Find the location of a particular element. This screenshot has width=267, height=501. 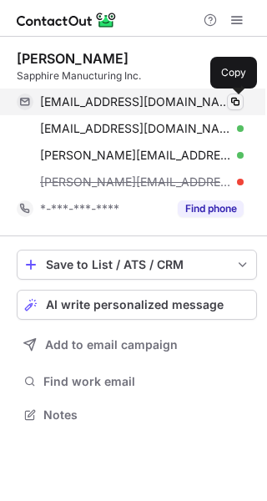

button: save-profile-one-click is located at coordinates (137, 265).